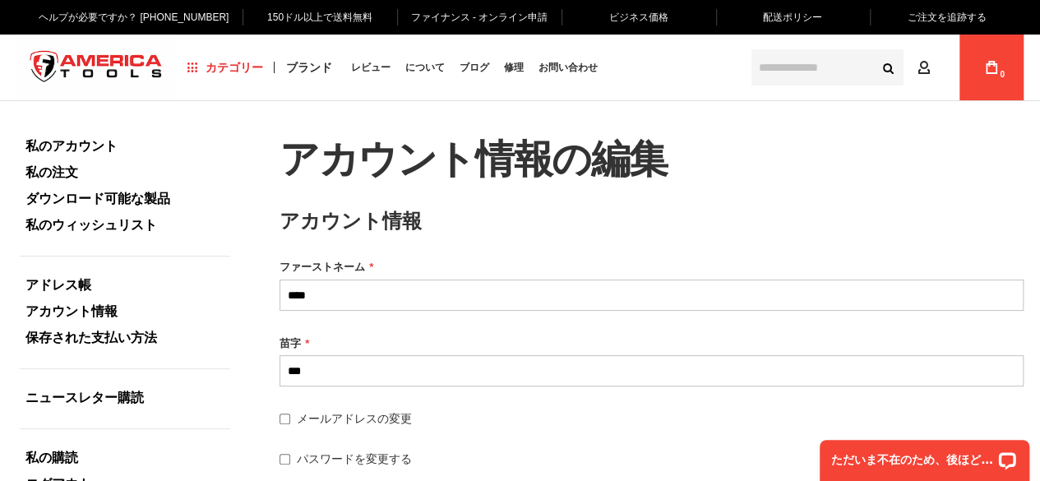 The image size is (1040, 481). I want to click on font: 苗字, so click(290, 343).